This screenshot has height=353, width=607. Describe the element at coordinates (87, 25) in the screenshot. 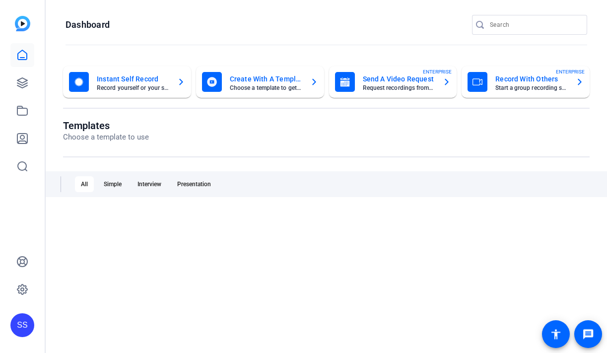

I see `h1: Dashboard` at that location.